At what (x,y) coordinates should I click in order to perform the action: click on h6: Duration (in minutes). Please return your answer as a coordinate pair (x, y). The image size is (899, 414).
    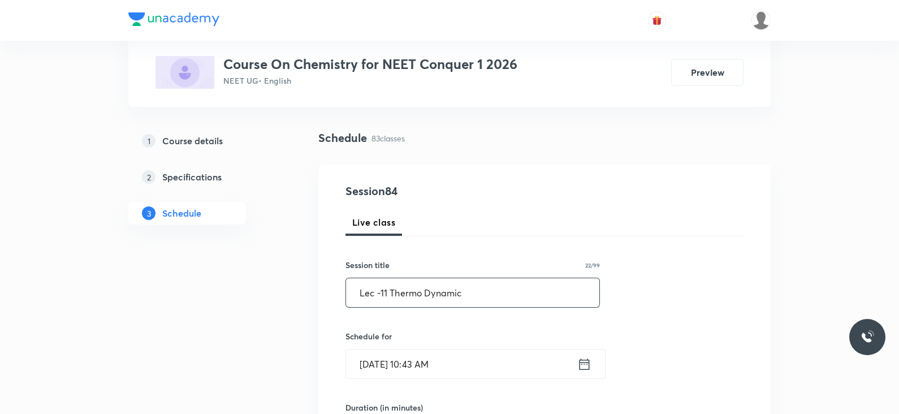
    Looking at the image, I should click on (384, 407).